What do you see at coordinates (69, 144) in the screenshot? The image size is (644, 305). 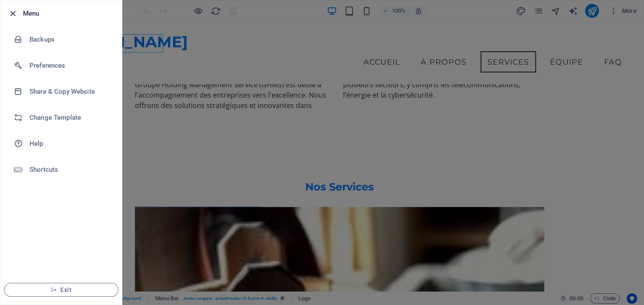 I see `h6: Help` at bounding box center [69, 144].